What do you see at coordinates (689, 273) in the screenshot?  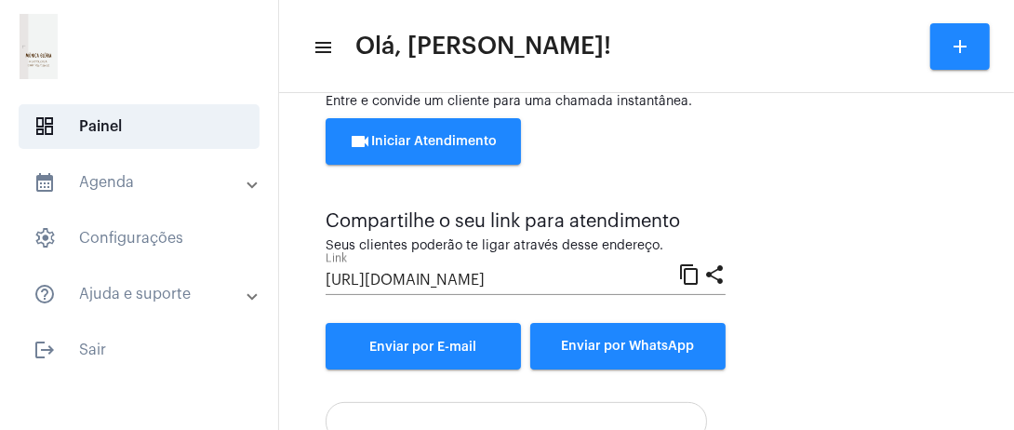 I see `mat-icon: content_copy` at bounding box center [689, 273].